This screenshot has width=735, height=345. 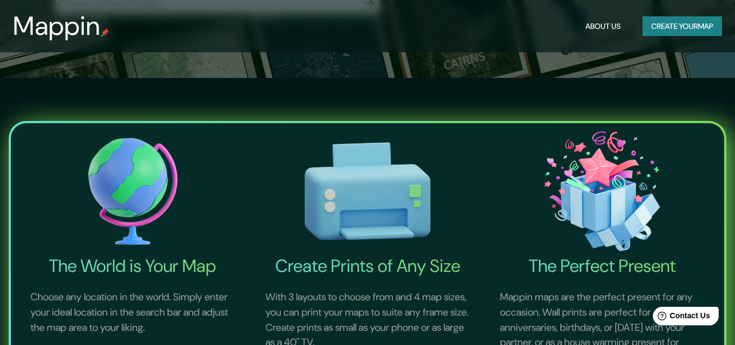 What do you see at coordinates (368, 266) in the screenshot?
I see `h4: Create Prints of Any Size` at bounding box center [368, 266].